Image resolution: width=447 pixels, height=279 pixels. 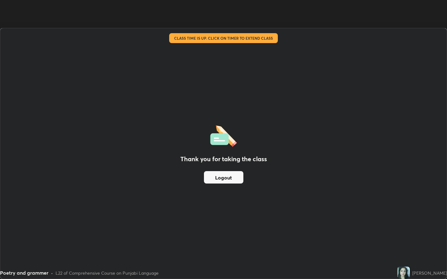 I want to click on img: 19cdb9369a8a4d6485c4701ce581a50f.jpg, so click(x=403, y=273).